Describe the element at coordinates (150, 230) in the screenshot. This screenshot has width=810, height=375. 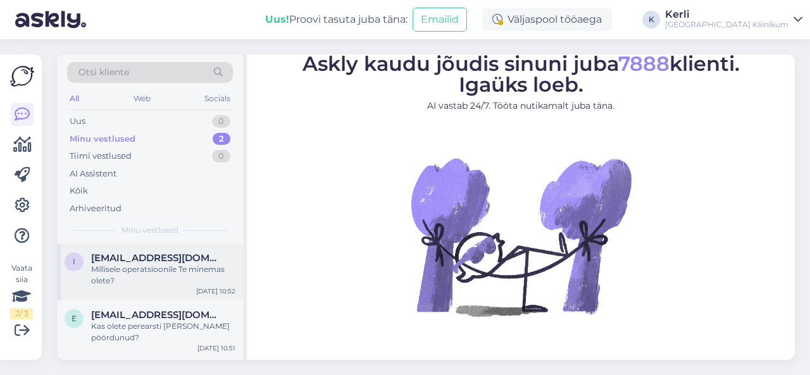
I see `span: Minu vestlused` at that location.